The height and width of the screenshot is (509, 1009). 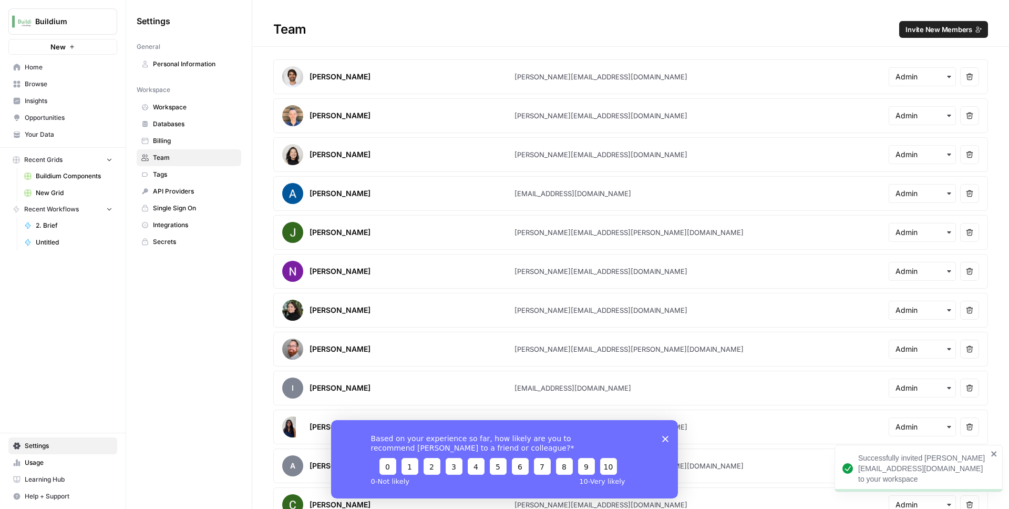 What do you see at coordinates (167, 46) in the screenshot?
I see `button: 5` at bounding box center [167, 46].